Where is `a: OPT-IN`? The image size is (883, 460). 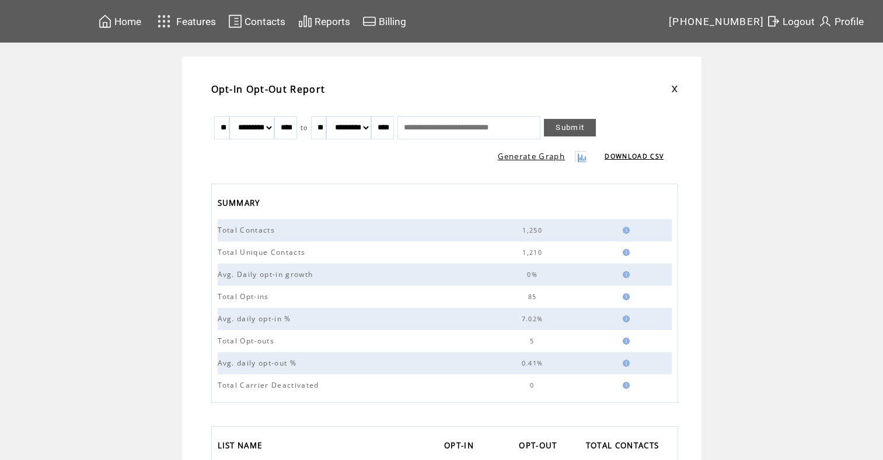
a: OPT-IN is located at coordinates (461, 447).